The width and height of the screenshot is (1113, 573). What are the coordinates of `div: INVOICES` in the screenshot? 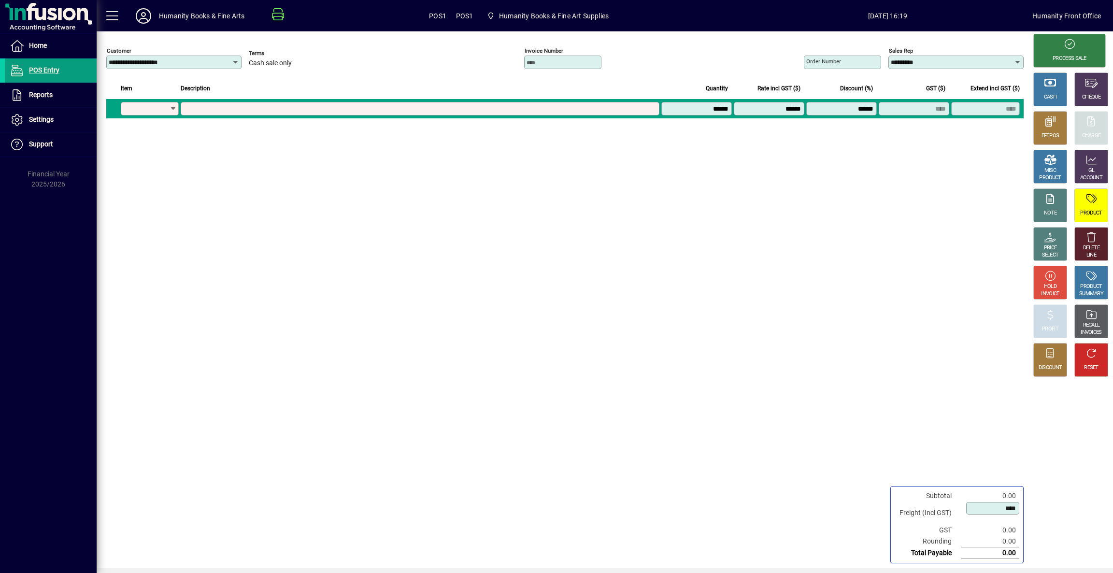 It's located at (1091, 332).